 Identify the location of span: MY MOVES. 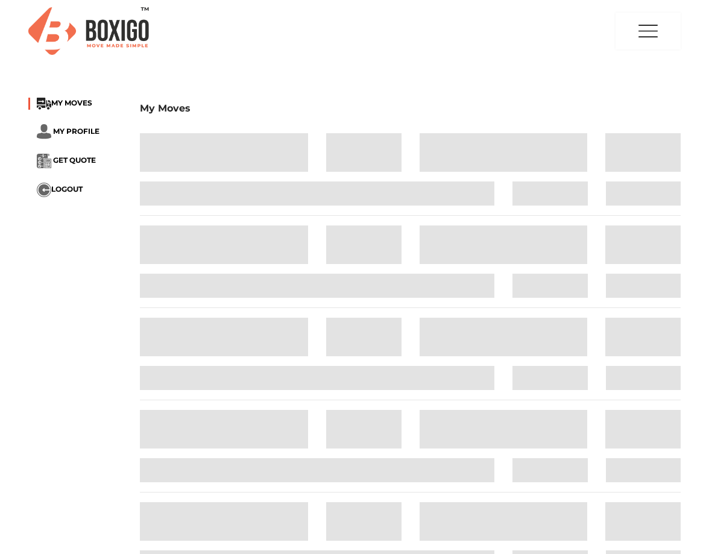
(72, 103).